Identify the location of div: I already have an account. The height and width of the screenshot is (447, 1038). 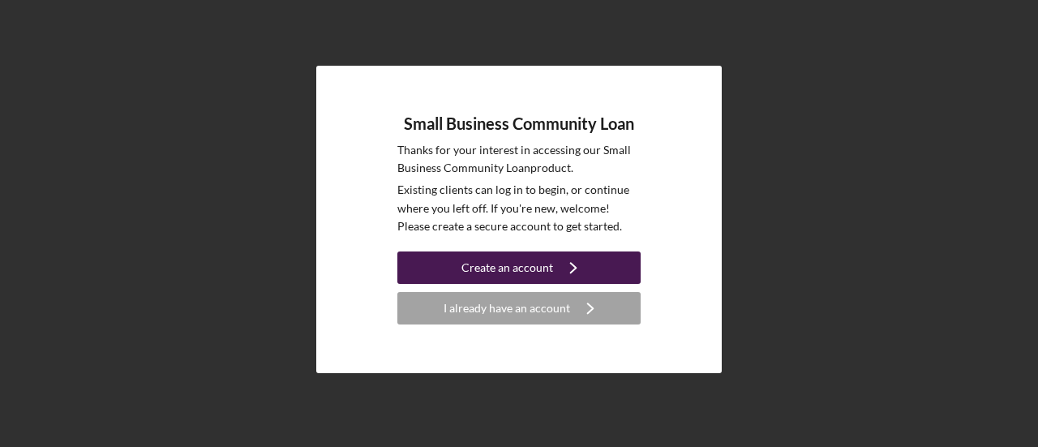
(507, 308).